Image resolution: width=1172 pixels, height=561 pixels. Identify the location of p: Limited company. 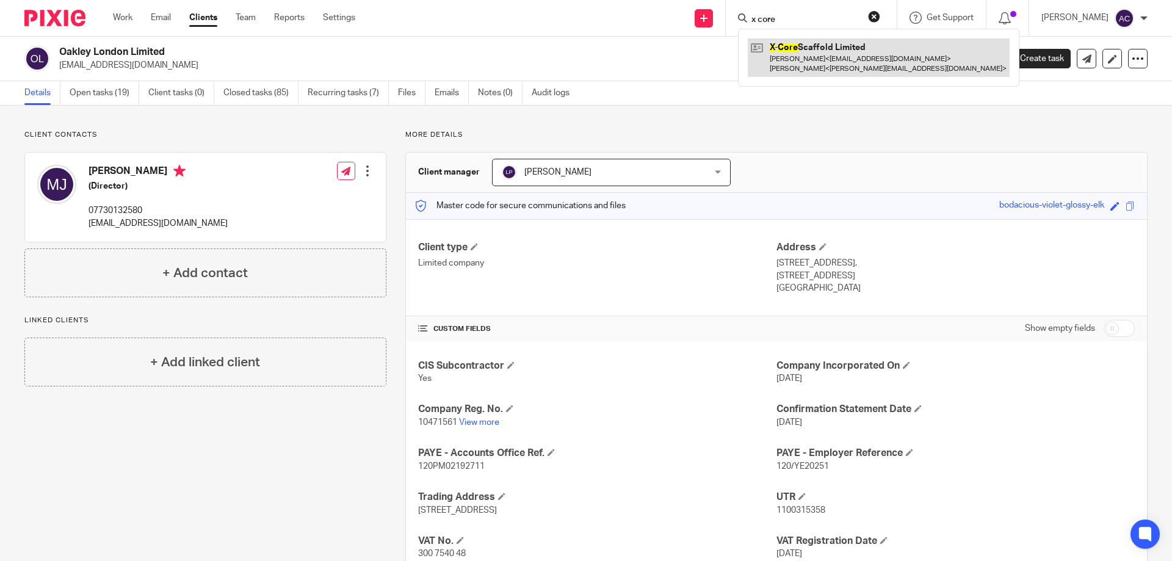
(597, 263).